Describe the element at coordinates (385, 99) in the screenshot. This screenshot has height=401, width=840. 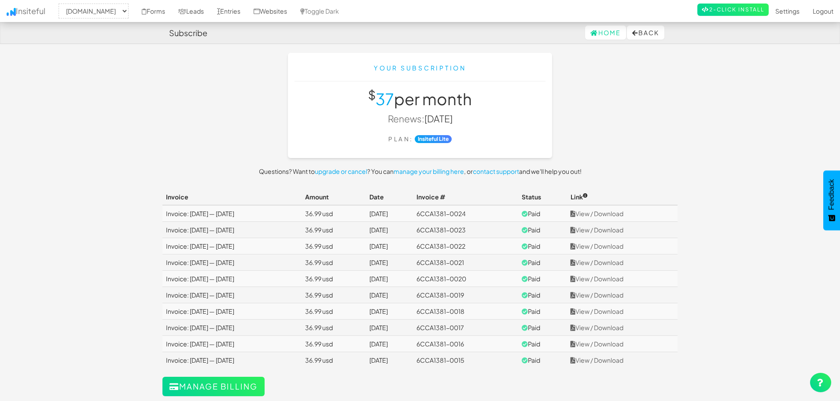
I see `span: 37` at that location.